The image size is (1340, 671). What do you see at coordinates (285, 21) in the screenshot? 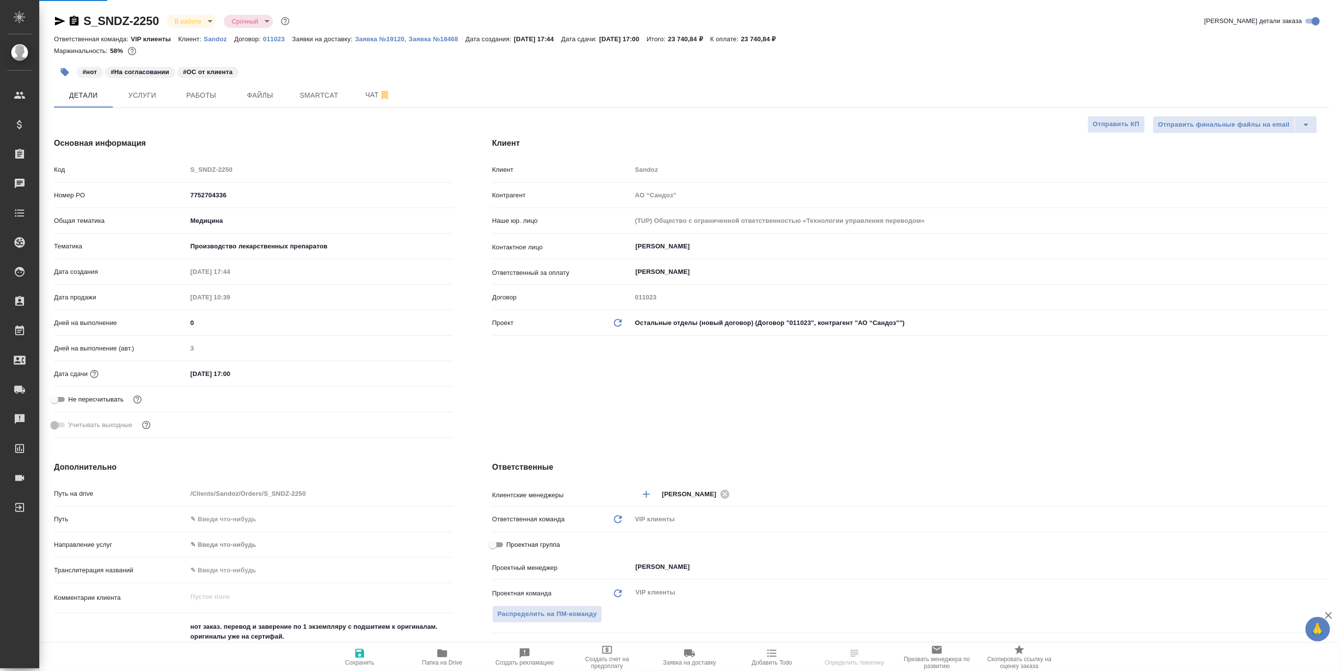
I see `button: Доп статусы указывают на важность/срочность заказа` at bounding box center [285, 21].